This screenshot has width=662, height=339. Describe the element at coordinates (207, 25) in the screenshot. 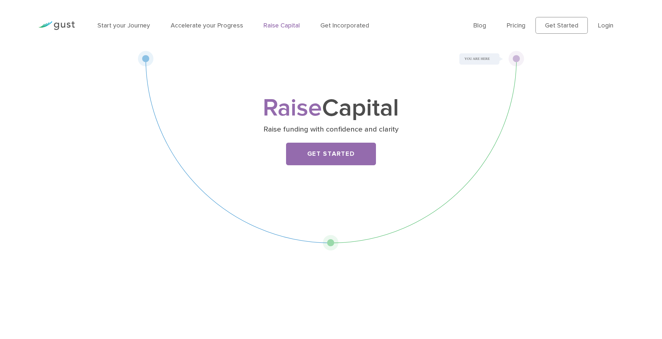

I see `a: Accelerate your Progress` at that location.